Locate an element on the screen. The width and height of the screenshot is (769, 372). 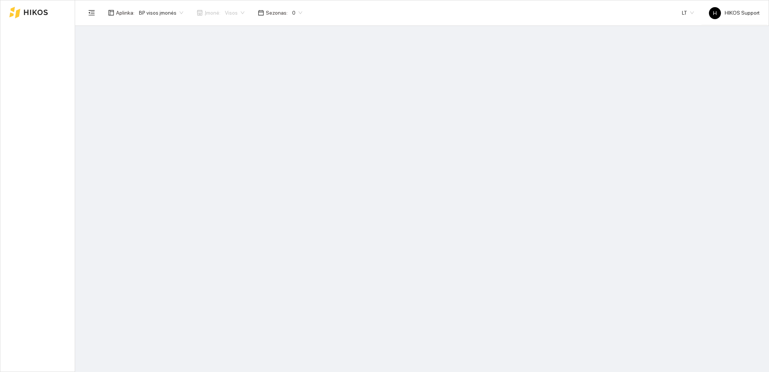
span: menu-fold is located at coordinates (92, 13).